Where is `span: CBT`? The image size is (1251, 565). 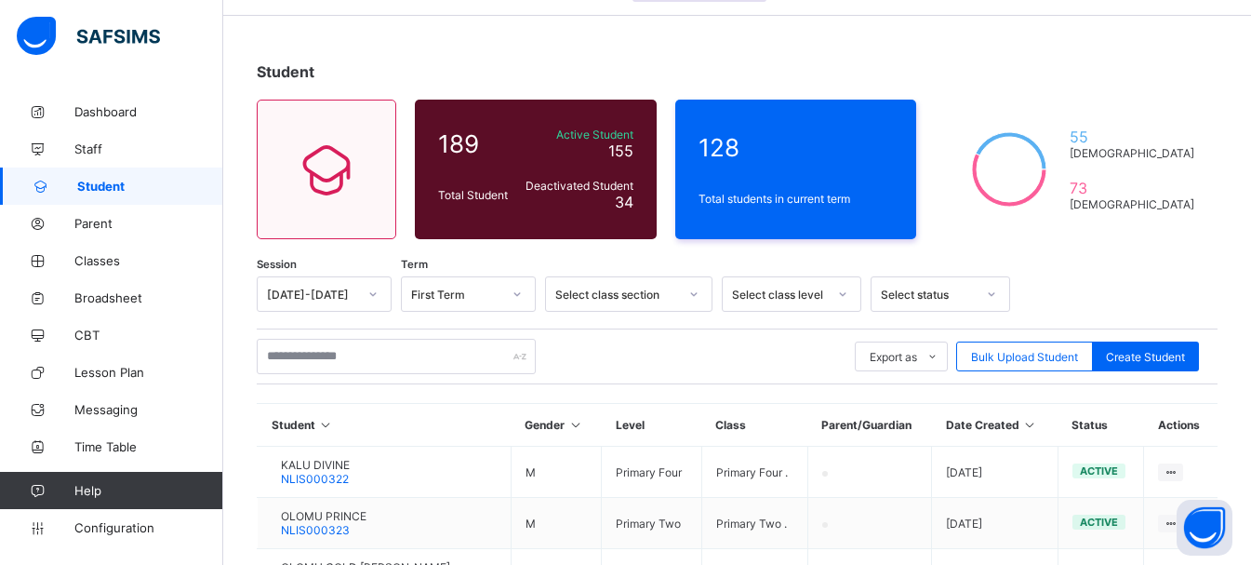
span: CBT is located at coordinates (149, 335).